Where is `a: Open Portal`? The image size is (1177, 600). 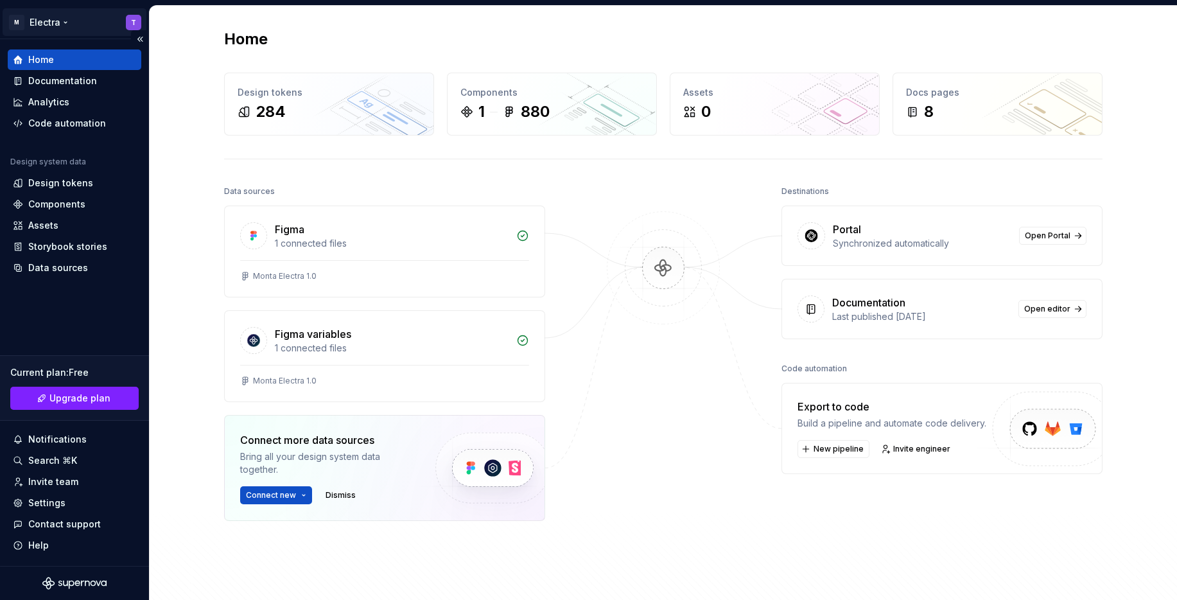 a: Open Portal is located at coordinates (1053, 236).